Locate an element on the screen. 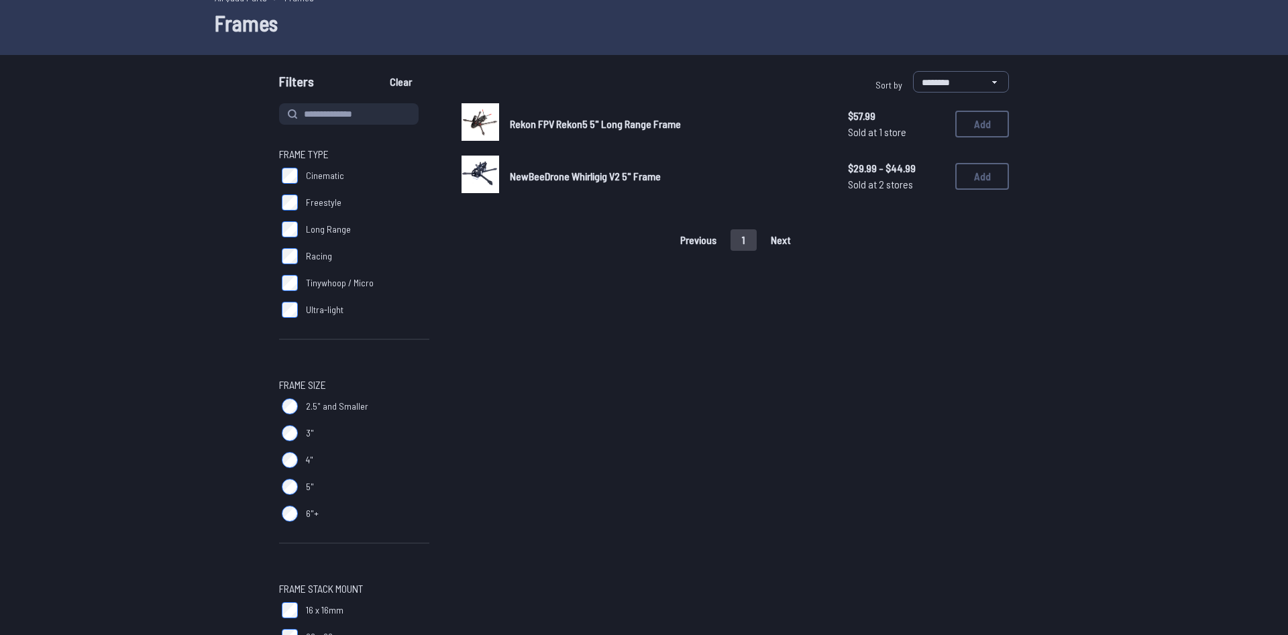  a: NewBeeDrone Whirligig V2 5" Frame is located at coordinates (668, 176).